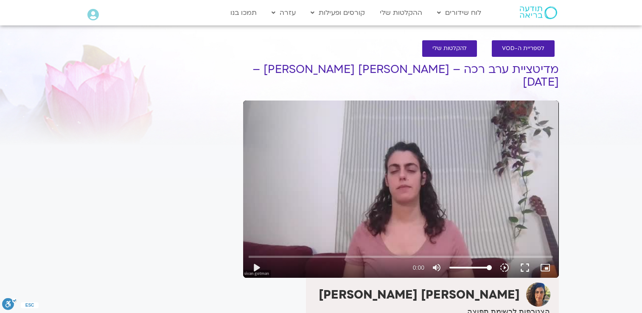 This screenshot has height=313, width=642. Describe the element at coordinates (459, 13) in the screenshot. I see `a: לוח שידורים` at that location.